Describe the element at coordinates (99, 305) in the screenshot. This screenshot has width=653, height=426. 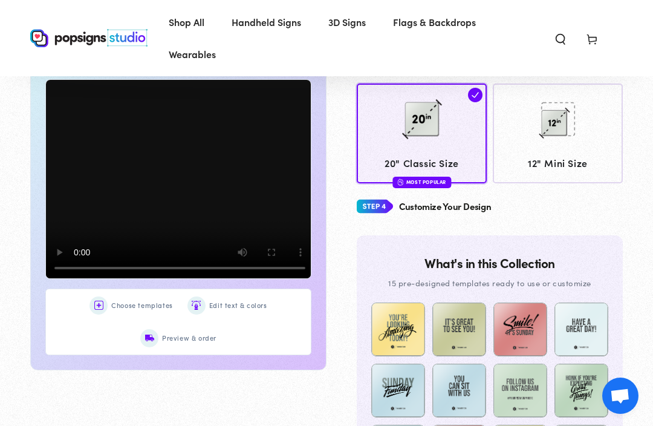
I see `img: Choose templates` at that location.